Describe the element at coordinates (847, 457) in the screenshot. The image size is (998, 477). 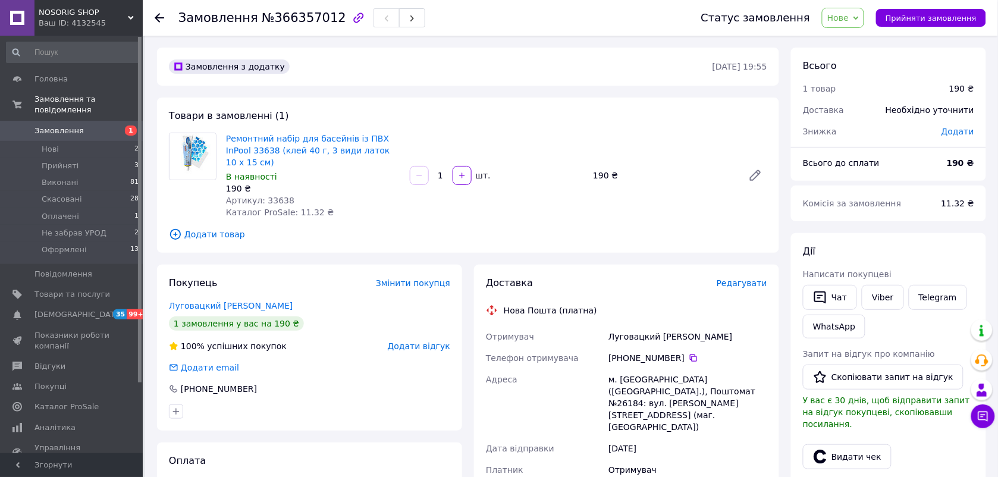
I see `button: Видати чек` at that location.